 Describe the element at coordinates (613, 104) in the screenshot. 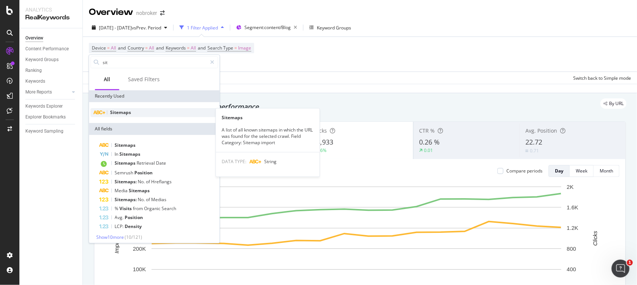

I see `div: legacy label` at that location.